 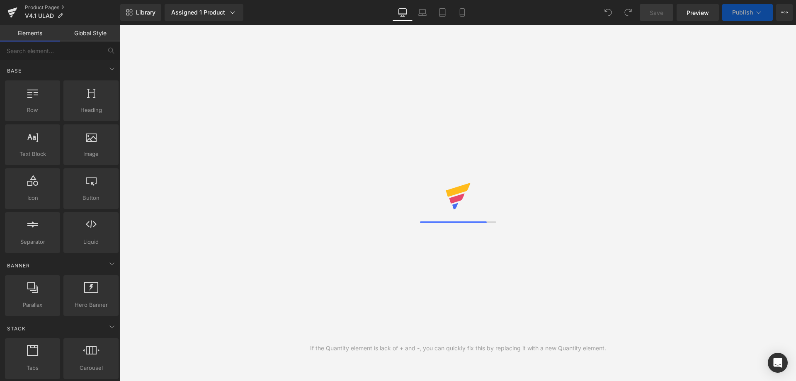 I want to click on a: Product Pages, so click(x=73, y=7).